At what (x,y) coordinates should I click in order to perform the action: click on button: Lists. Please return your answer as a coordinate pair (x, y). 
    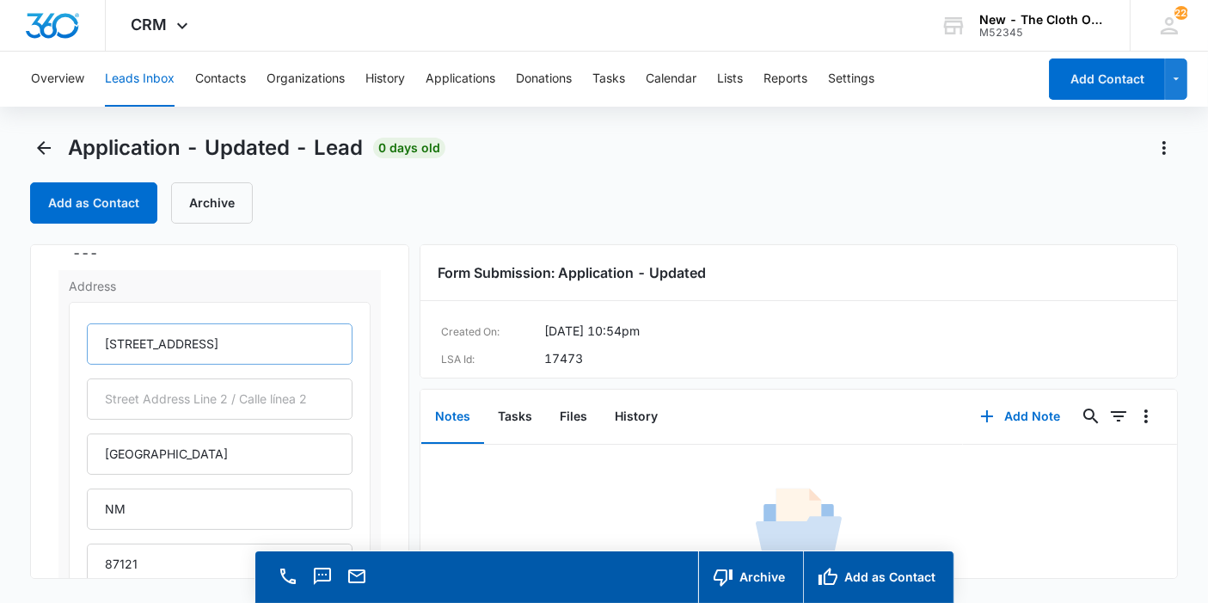
    Looking at the image, I should click on (730, 79).